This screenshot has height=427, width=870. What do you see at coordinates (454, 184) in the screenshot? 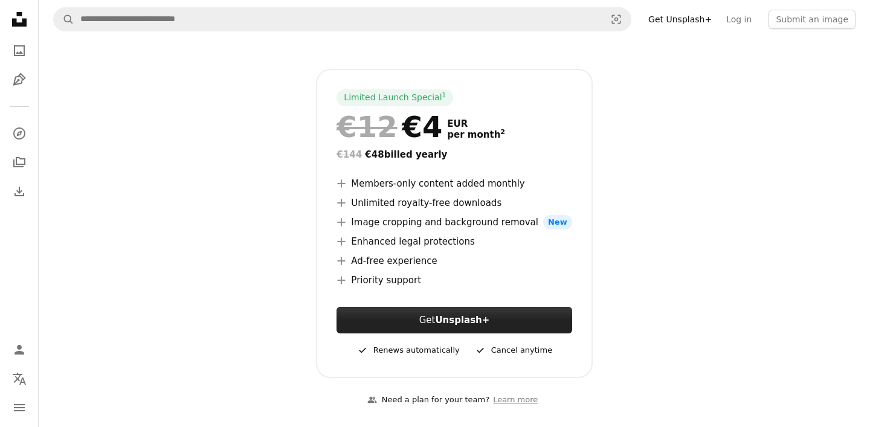
I see `li: Members-only content added monthly` at bounding box center [454, 184].